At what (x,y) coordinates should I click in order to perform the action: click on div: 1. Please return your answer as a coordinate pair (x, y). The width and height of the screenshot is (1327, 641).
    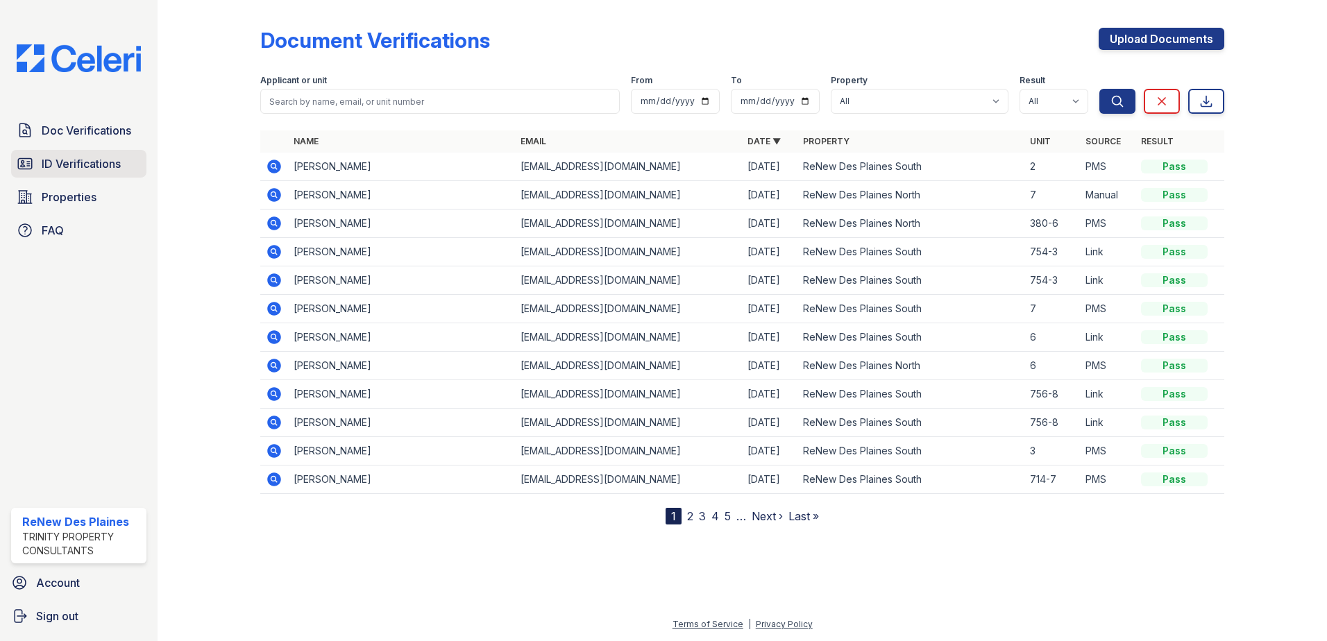
    Looking at the image, I should click on (673, 516).